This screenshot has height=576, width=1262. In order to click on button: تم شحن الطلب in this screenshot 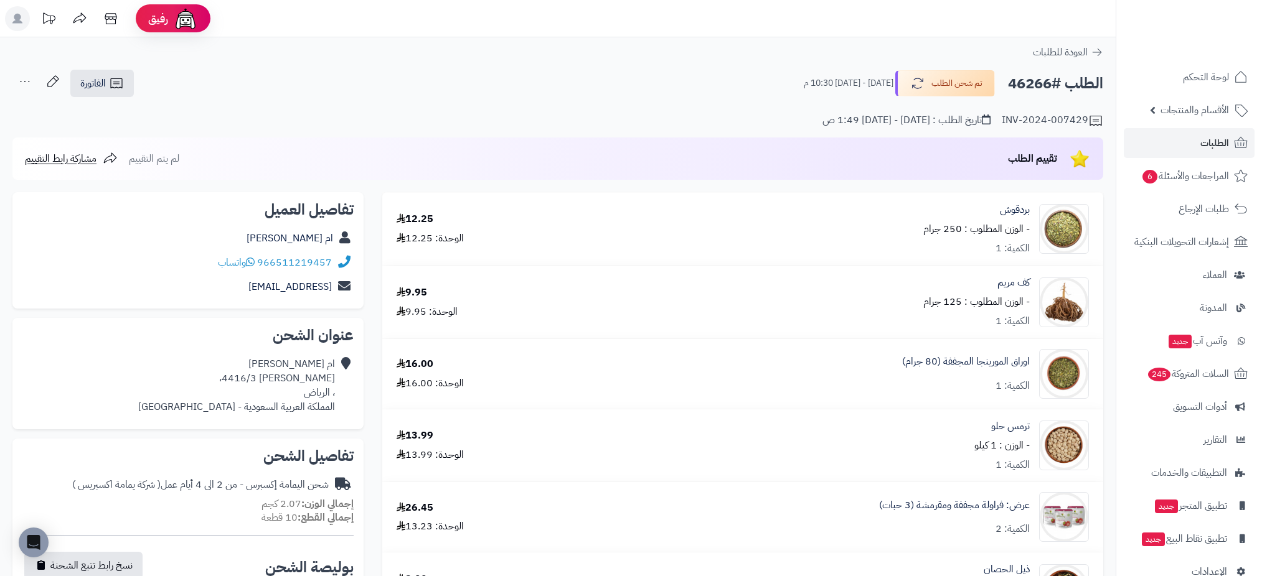, I will do `click(945, 83)`.